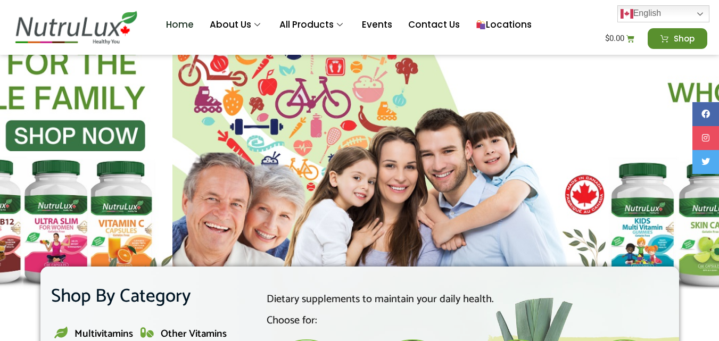 The height and width of the screenshot is (341, 719). What do you see at coordinates (312, 25) in the screenshot?
I see `a: All Products` at bounding box center [312, 25].